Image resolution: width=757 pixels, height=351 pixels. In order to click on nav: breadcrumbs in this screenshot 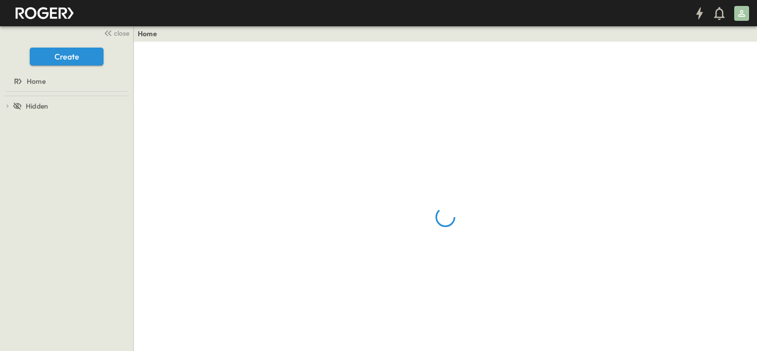, I will do `click(150, 34)`.